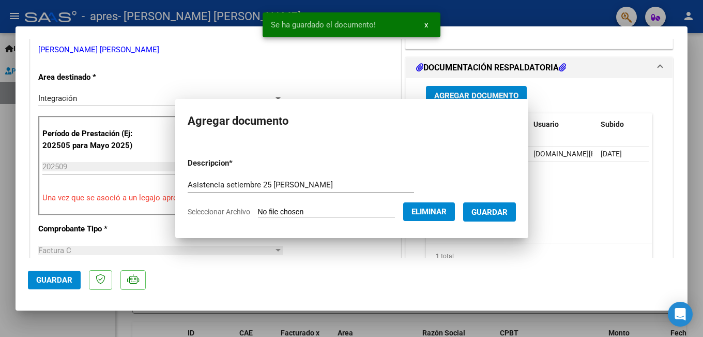 The width and height of the screenshot is (703, 337). What do you see at coordinates (429, 211) in the screenshot?
I see `span: Eliminar` at bounding box center [429, 211].